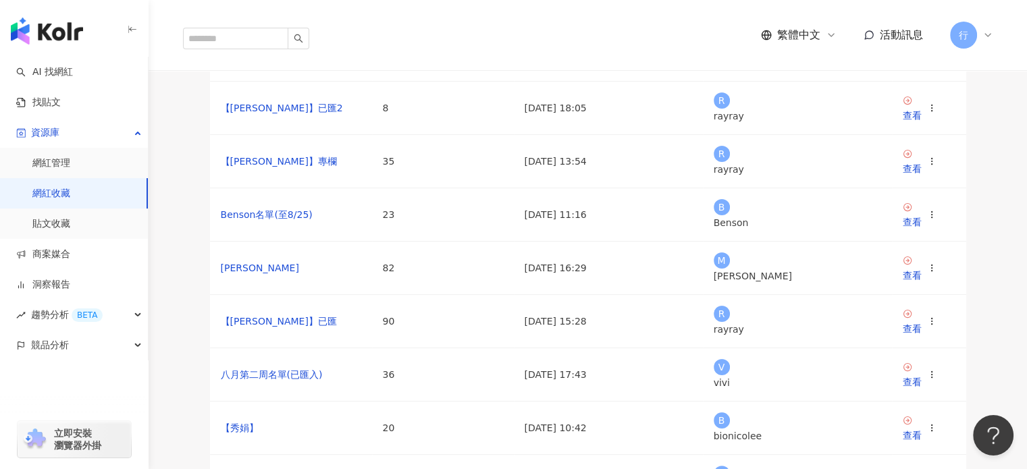 The image size is (1027, 469). I want to click on span: V, so click(722, 367).